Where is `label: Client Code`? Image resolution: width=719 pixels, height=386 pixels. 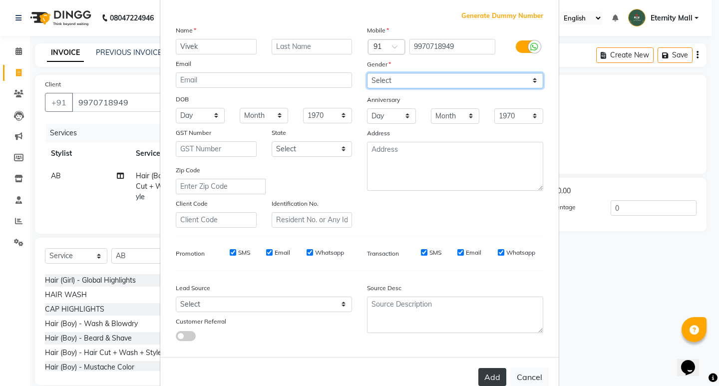 label: Client Code is located at coordinates (192, 204).